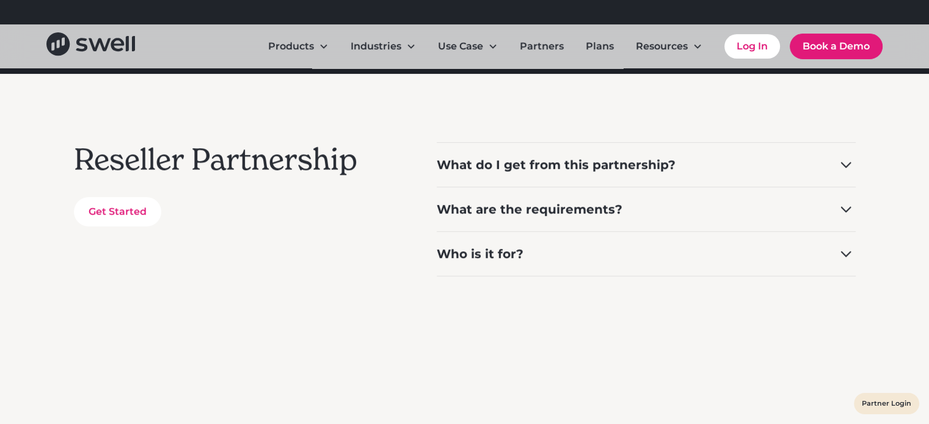  I want to click on a: home, so click(90, 46).